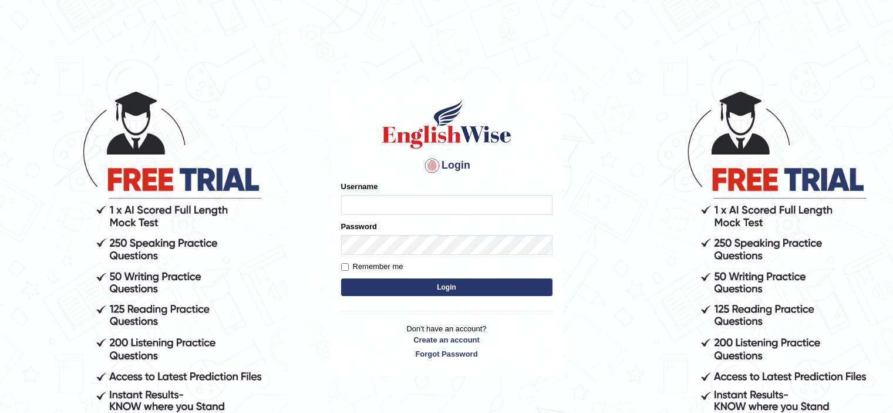  Describe the element at coordinates (447, 165) in the screenshot. I see `h4: Login` at that location.